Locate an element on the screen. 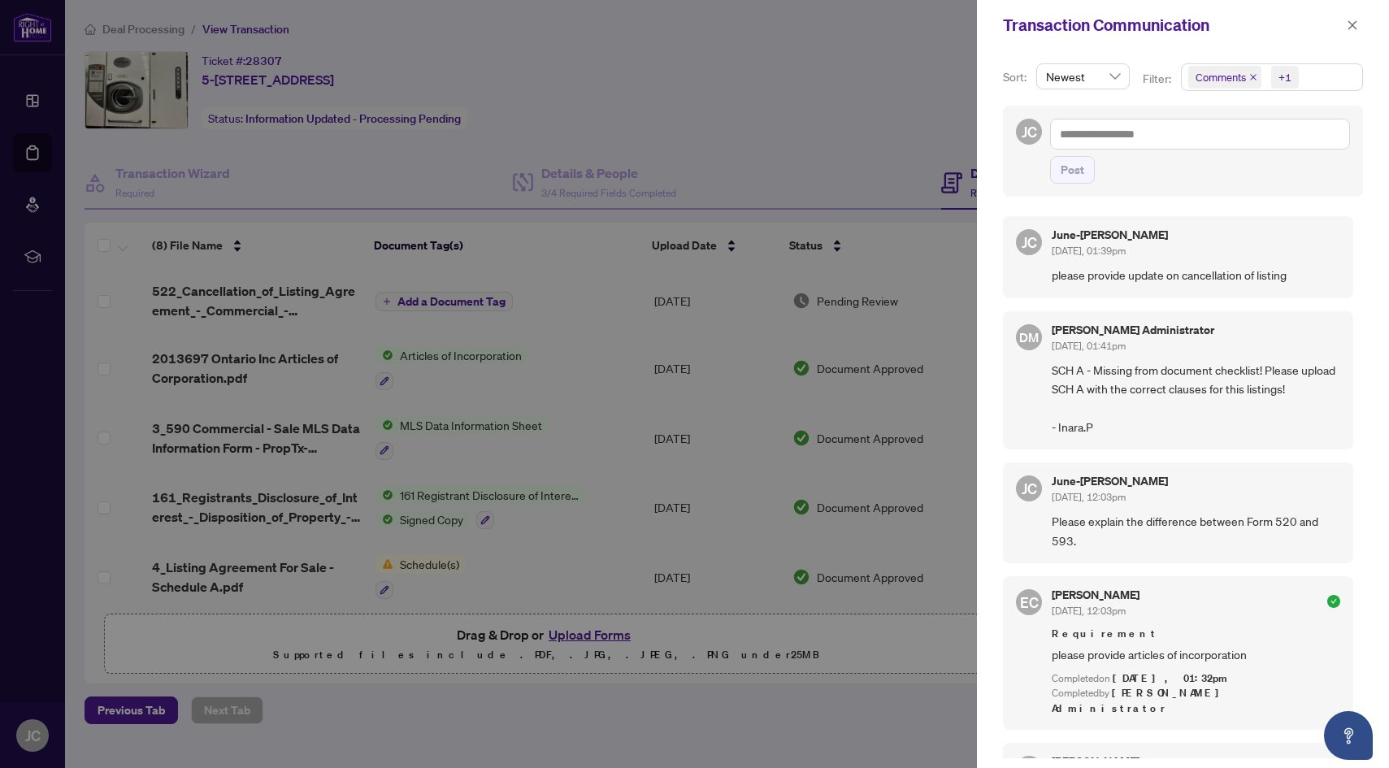  button: Open asap is located at coordinates (1349, 736).